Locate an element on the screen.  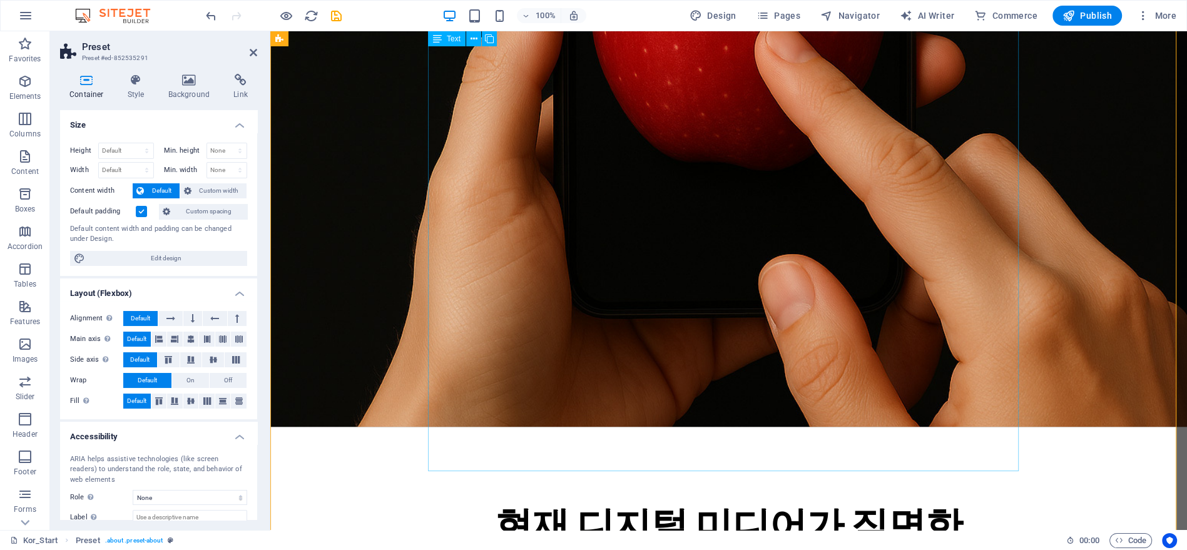
span: Edit design is located at coordinates (166, 258).